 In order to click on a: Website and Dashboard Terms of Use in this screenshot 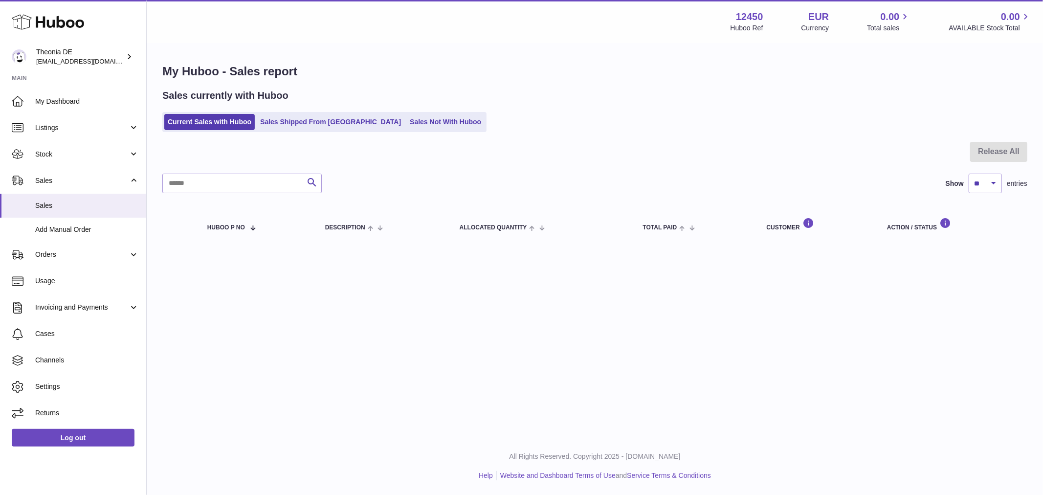, I will do `click(558, 475)`.